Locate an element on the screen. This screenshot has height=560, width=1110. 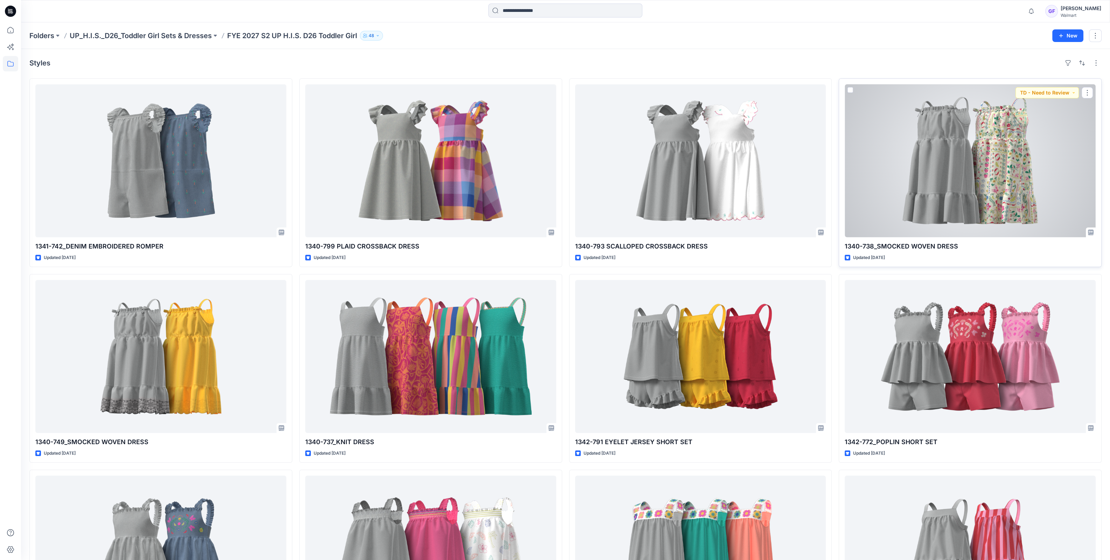
div: Walmart is located at coordinates (1080, 15).